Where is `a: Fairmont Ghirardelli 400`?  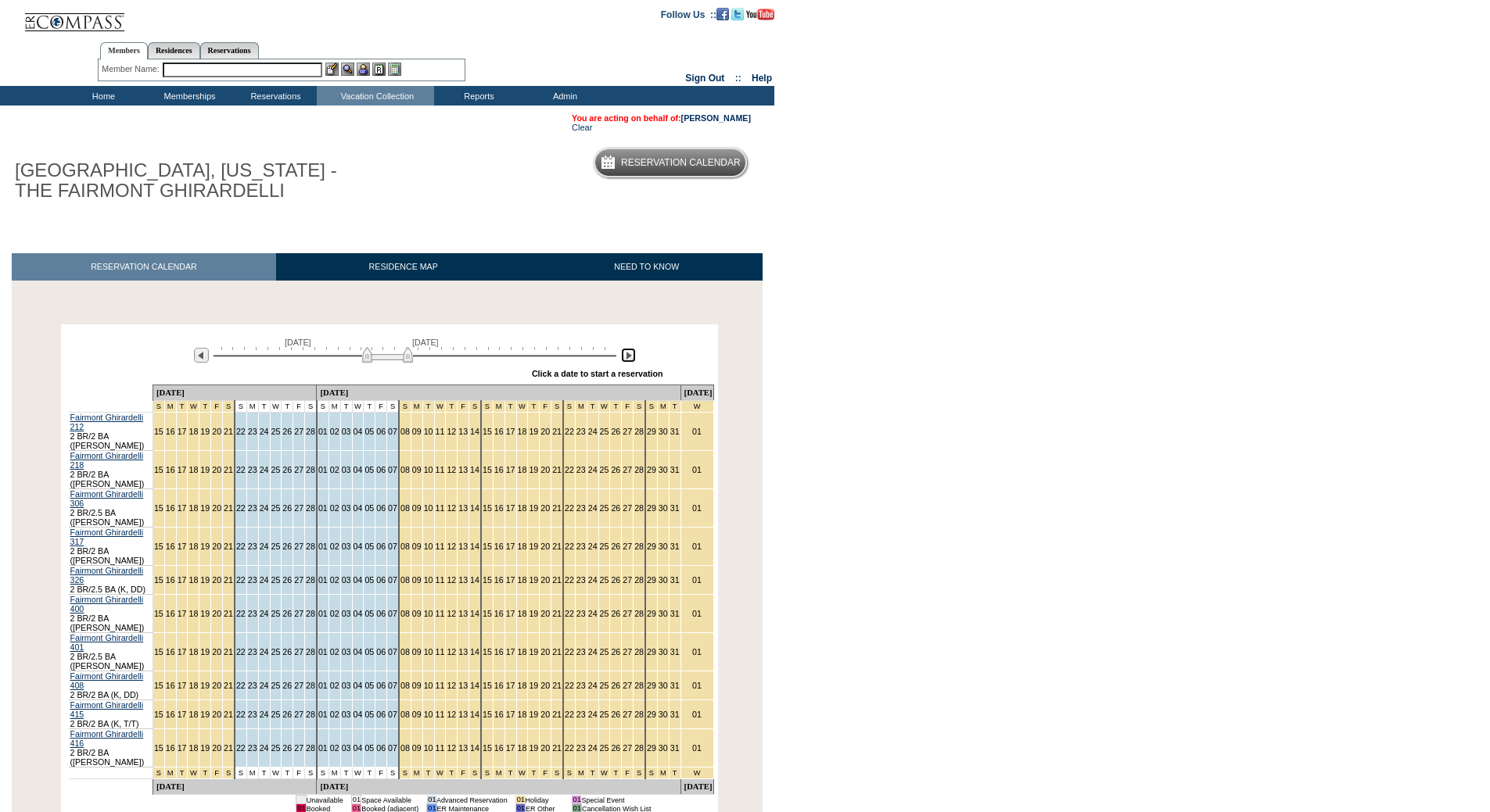
a: Fairmont Ghirardelli 400 is located at coordinates (107, 604).